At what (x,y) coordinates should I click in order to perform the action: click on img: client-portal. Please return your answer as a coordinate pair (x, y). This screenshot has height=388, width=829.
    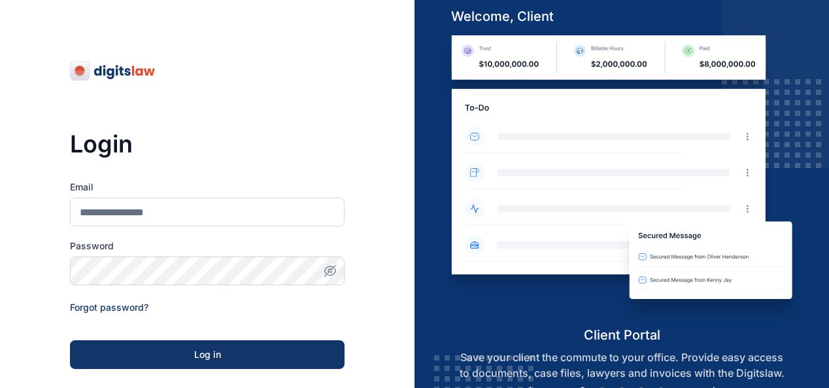
    Looking at the image, I should click on (622, 180).